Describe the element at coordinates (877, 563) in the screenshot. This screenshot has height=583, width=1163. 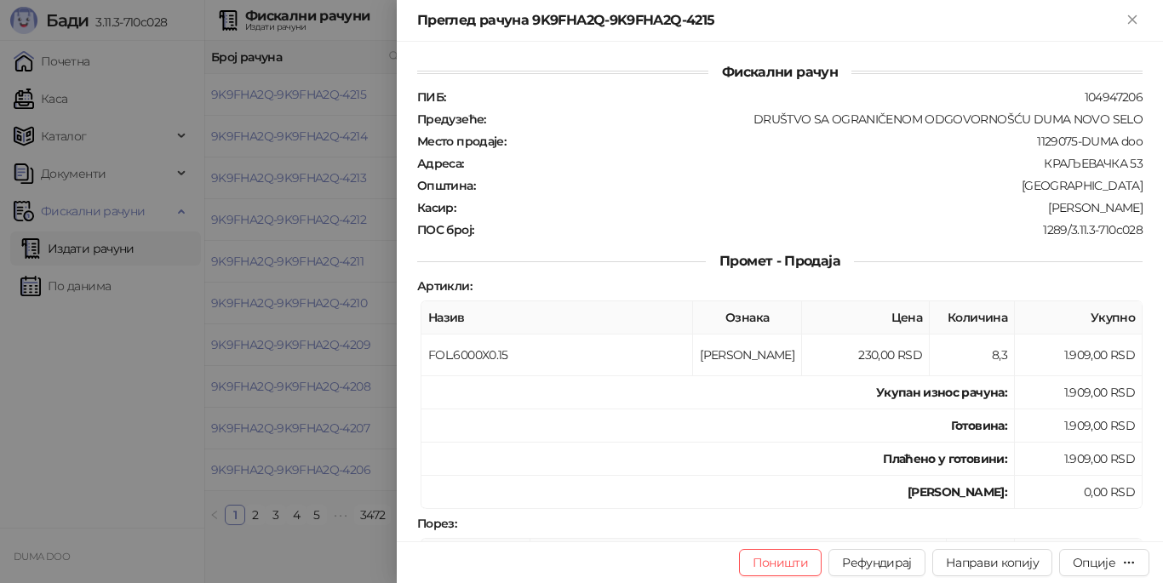
I see `button: Рефундирај` at that location.